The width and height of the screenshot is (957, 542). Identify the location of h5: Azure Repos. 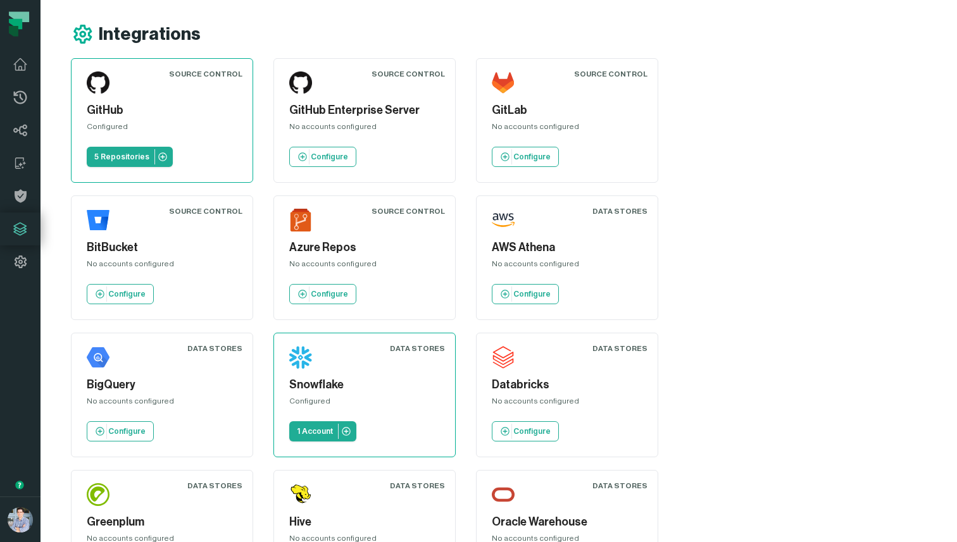
(364, 247).